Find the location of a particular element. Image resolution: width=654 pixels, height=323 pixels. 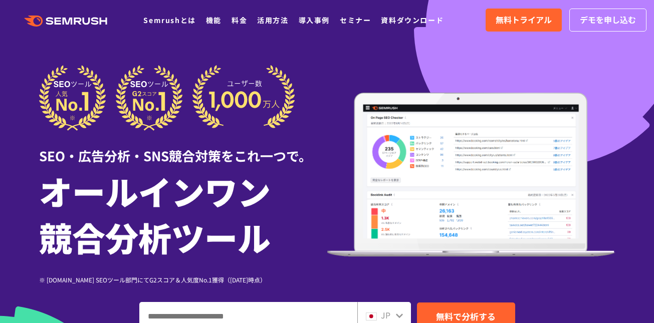

a: 機能 is located at coordinates (214, 20).